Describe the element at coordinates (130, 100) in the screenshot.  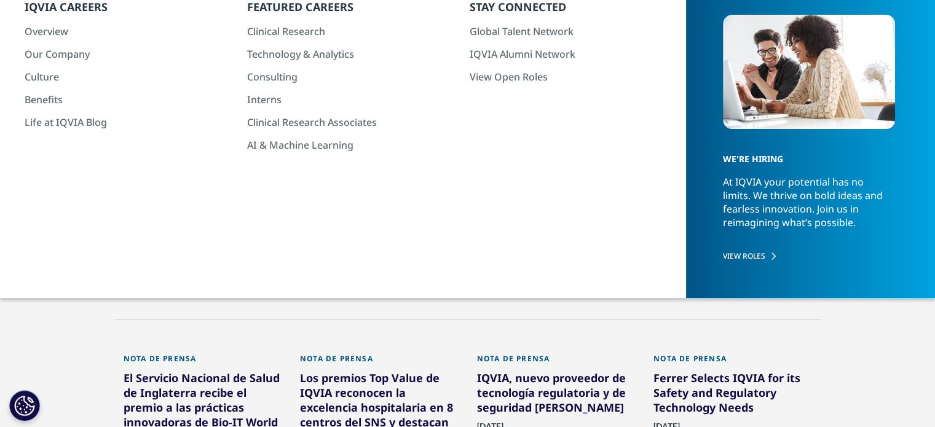
I see `a: Benefits` at that location.